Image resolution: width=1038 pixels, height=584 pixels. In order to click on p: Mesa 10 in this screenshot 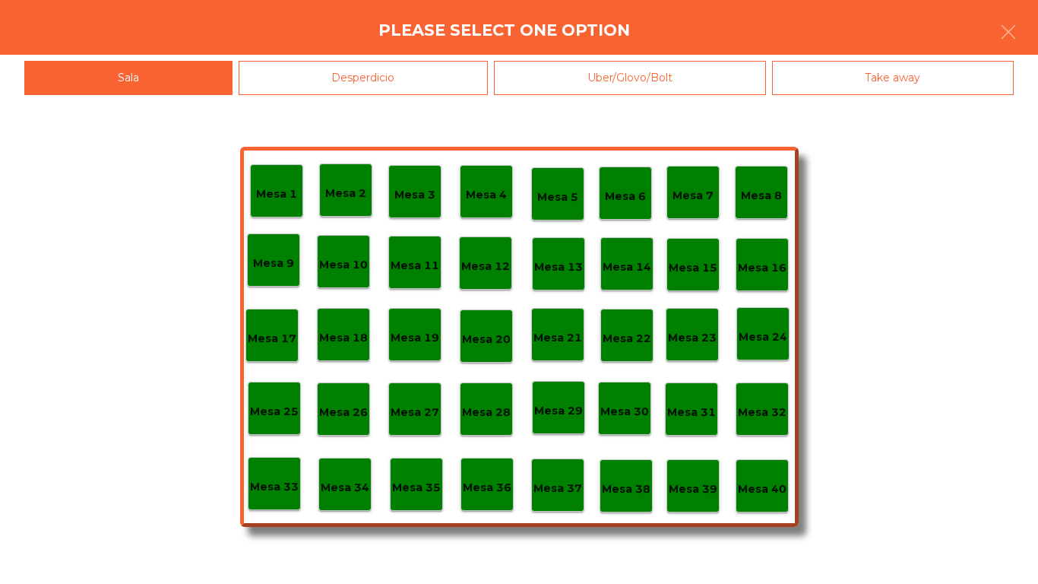, I will do `click(343, 264)`.